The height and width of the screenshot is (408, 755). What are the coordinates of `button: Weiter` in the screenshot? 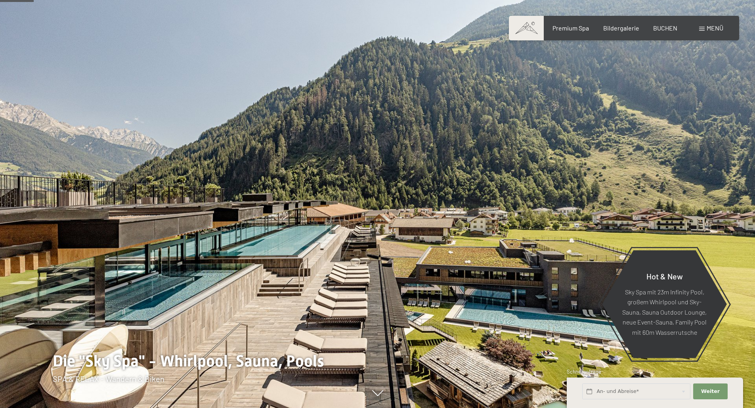 It's located at (710, 392).